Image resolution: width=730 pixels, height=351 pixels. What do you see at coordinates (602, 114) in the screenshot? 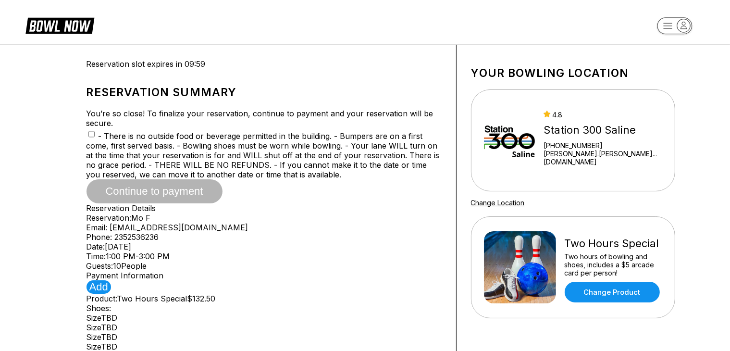
I see `div: 4.8` at bounding box center [602, 114].